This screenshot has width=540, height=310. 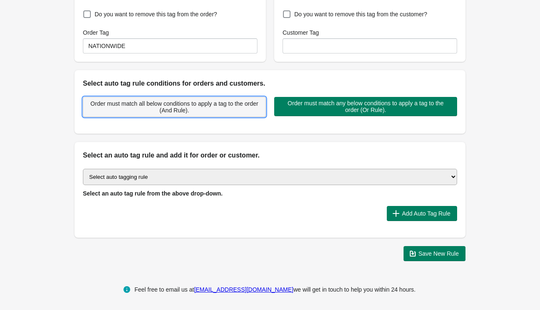 What do you see at coordinates (300, 33) in the screenshot?
I see `label: Customer Tag` at bounding box center [300, 33].